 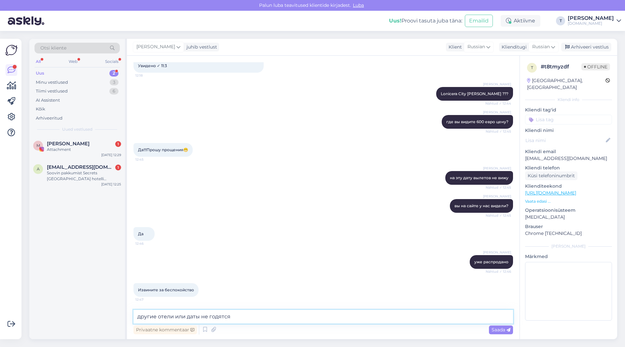 What do you see at coordinates (201, 47) in the screenshot?
I see `div: juhib vestlust` at bounding box center [201, 47].